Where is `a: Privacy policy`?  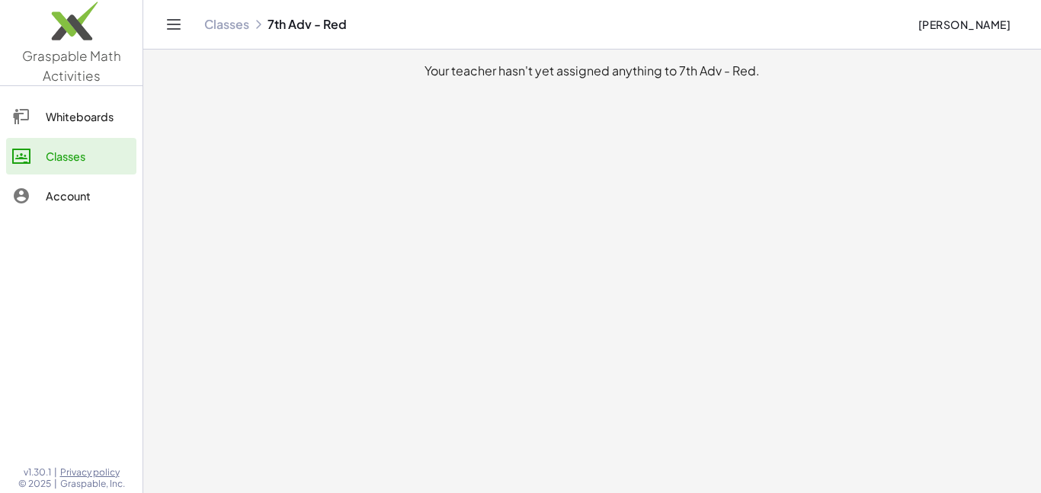
a: Privacy policy is located at coordinates (92, 472).